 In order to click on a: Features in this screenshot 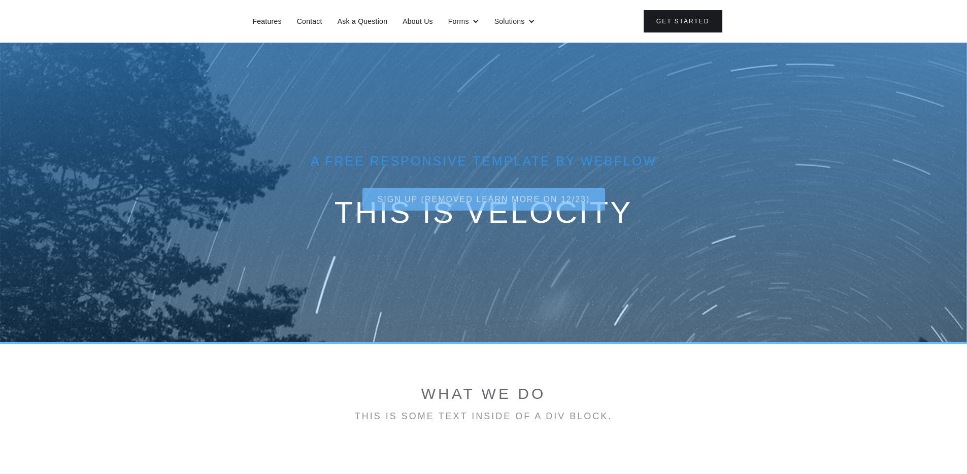, I will do `click(267, 21)`.